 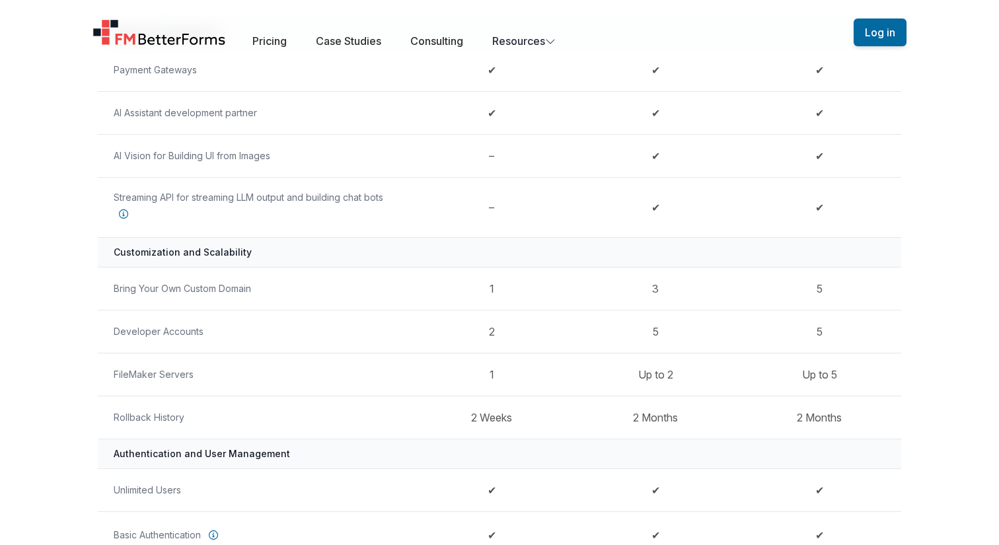 I want to click on th: Authentication and User Management, so click(x=500, y=453).